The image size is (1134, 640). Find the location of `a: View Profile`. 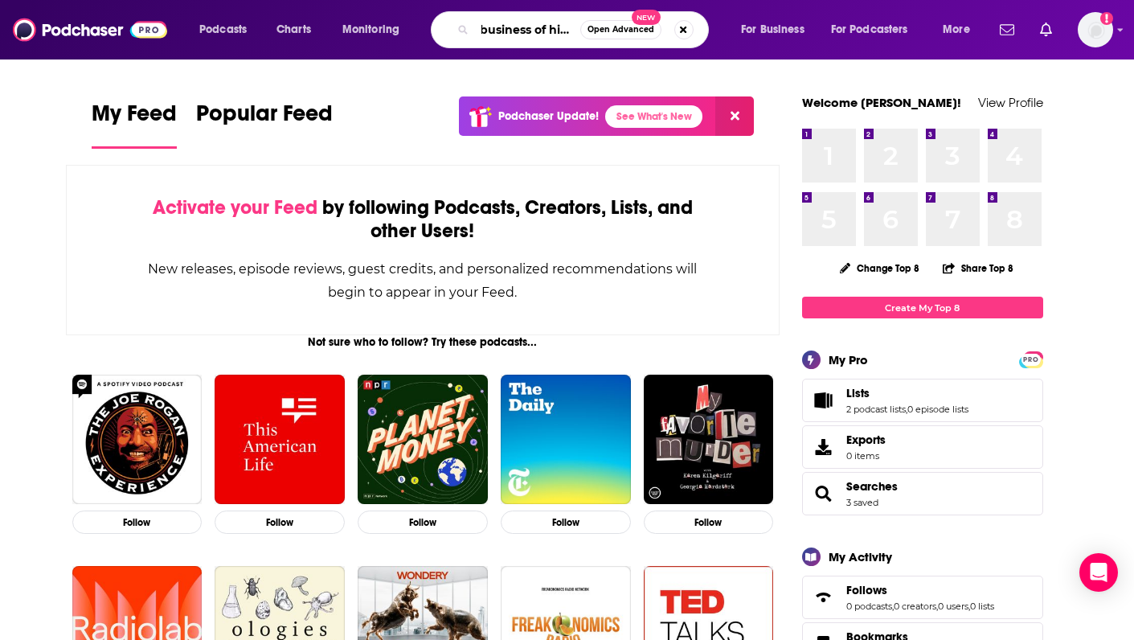

a: View Profile is located at coordinates (1010, 102).